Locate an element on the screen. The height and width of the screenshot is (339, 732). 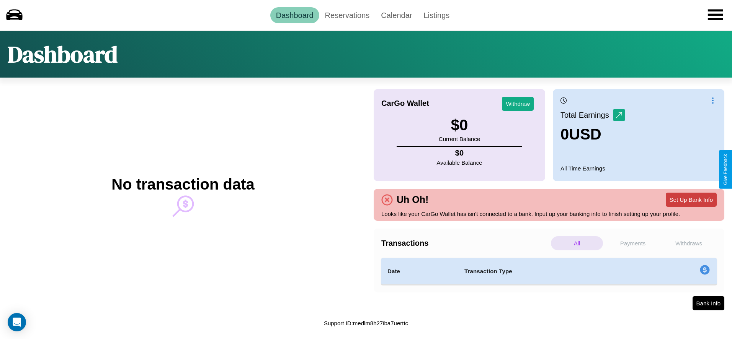
p: Withdraws is located at coordinates (689, 243).